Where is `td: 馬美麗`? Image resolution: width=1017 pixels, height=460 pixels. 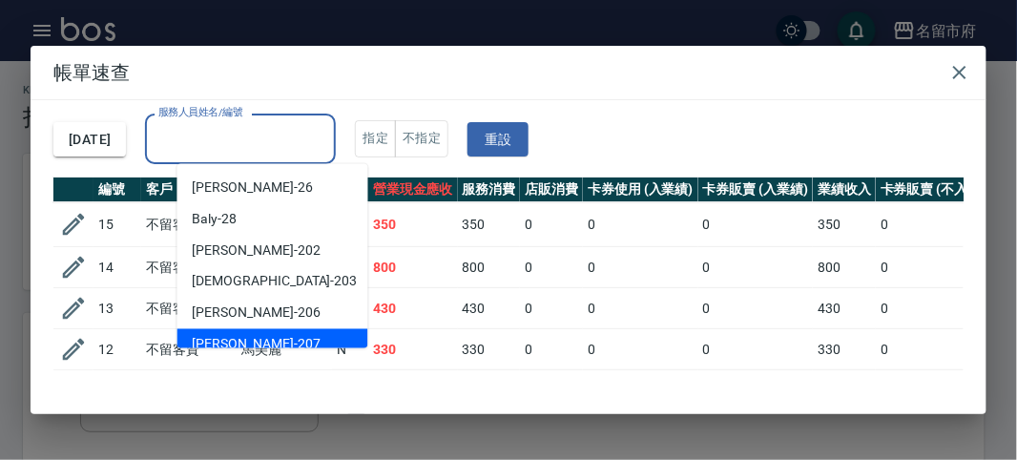 td: 馬美麗 is located at coordinates (284, 349).